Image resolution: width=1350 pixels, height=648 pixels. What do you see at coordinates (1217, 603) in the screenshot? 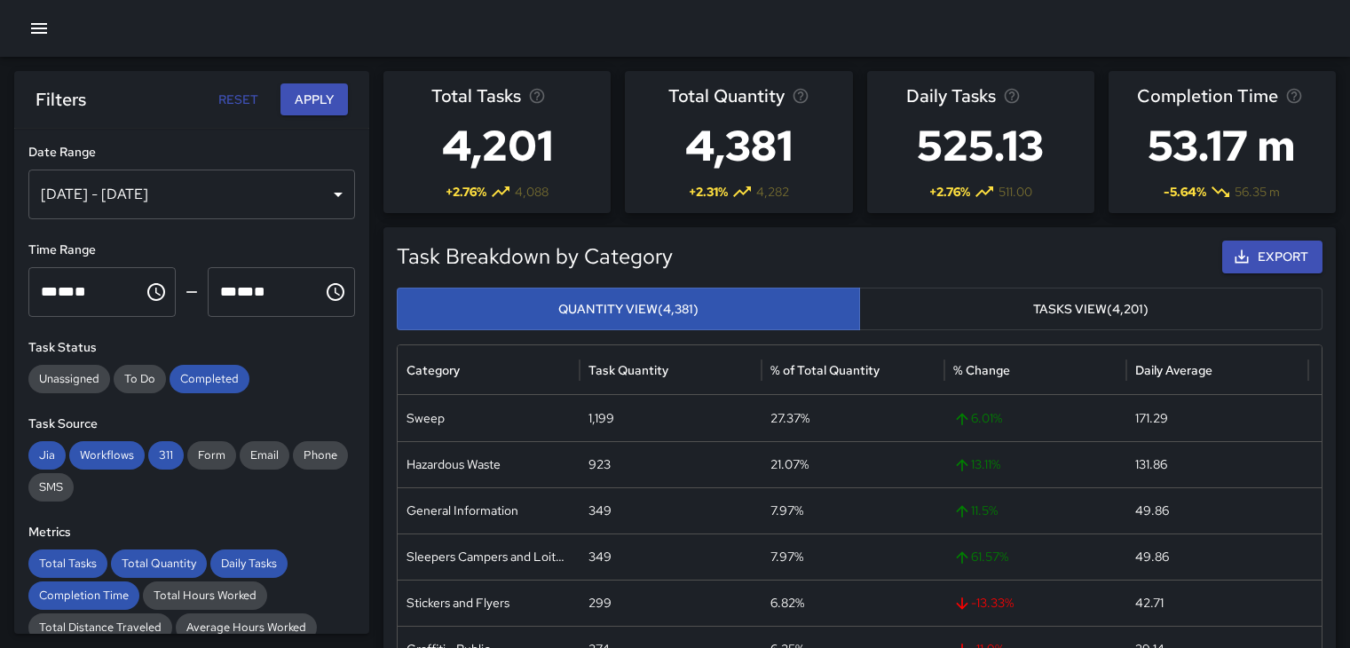
I see `div: 42.71` at bounding box center [1217, 603].